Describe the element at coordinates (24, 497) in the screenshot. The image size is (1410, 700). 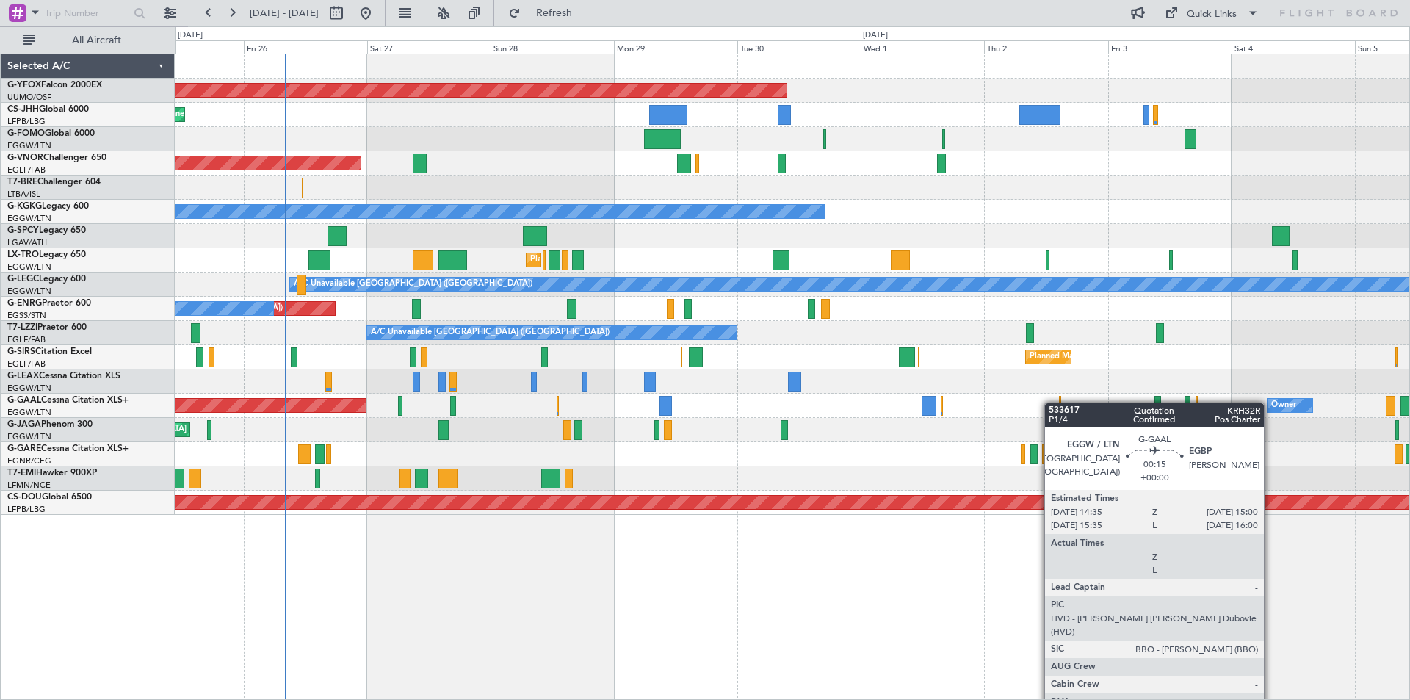
I see `span: CS-DOU` at that location.